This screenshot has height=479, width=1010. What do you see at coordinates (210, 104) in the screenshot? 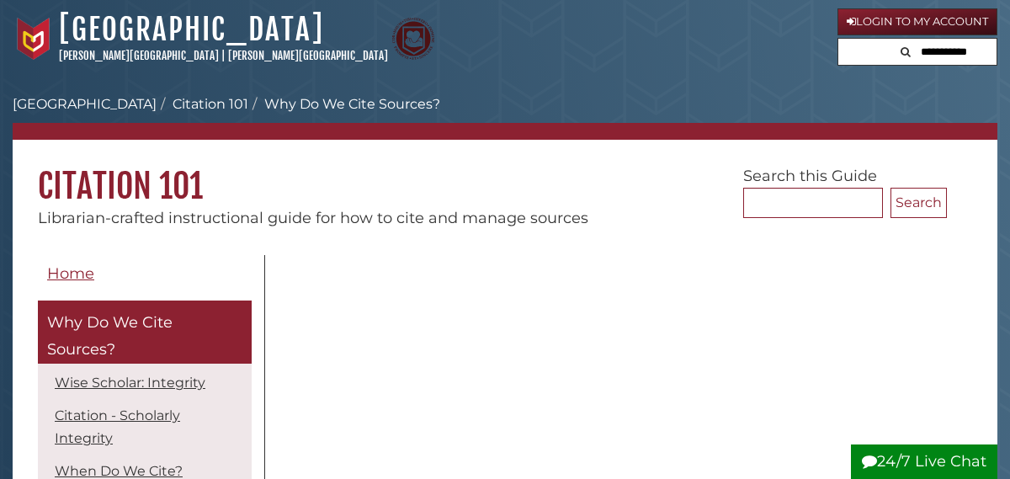
I see `a: Citation 101` at bounding box center [210, 104].